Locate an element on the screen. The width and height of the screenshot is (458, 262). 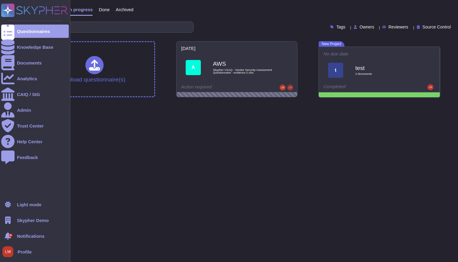
span: Archived is located at coordinates (124, 9).